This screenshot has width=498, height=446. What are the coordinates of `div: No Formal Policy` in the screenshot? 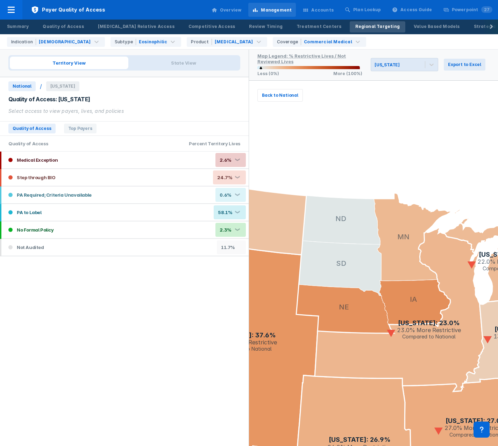 It's located at (29, 230).